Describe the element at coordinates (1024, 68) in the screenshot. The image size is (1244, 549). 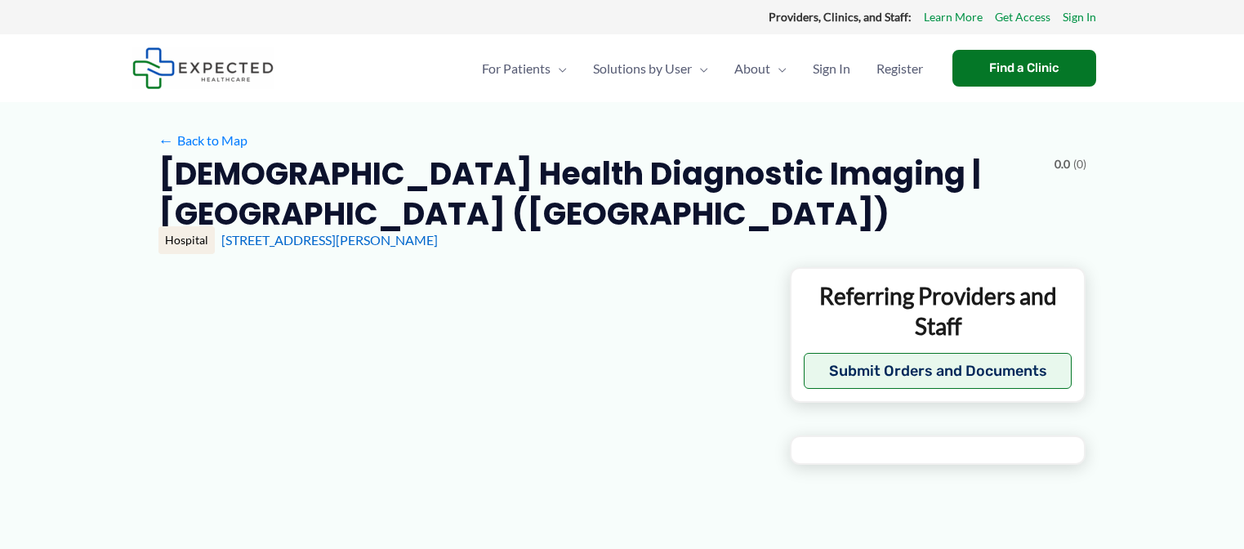
I see `div: Find a Clinic` at that location.